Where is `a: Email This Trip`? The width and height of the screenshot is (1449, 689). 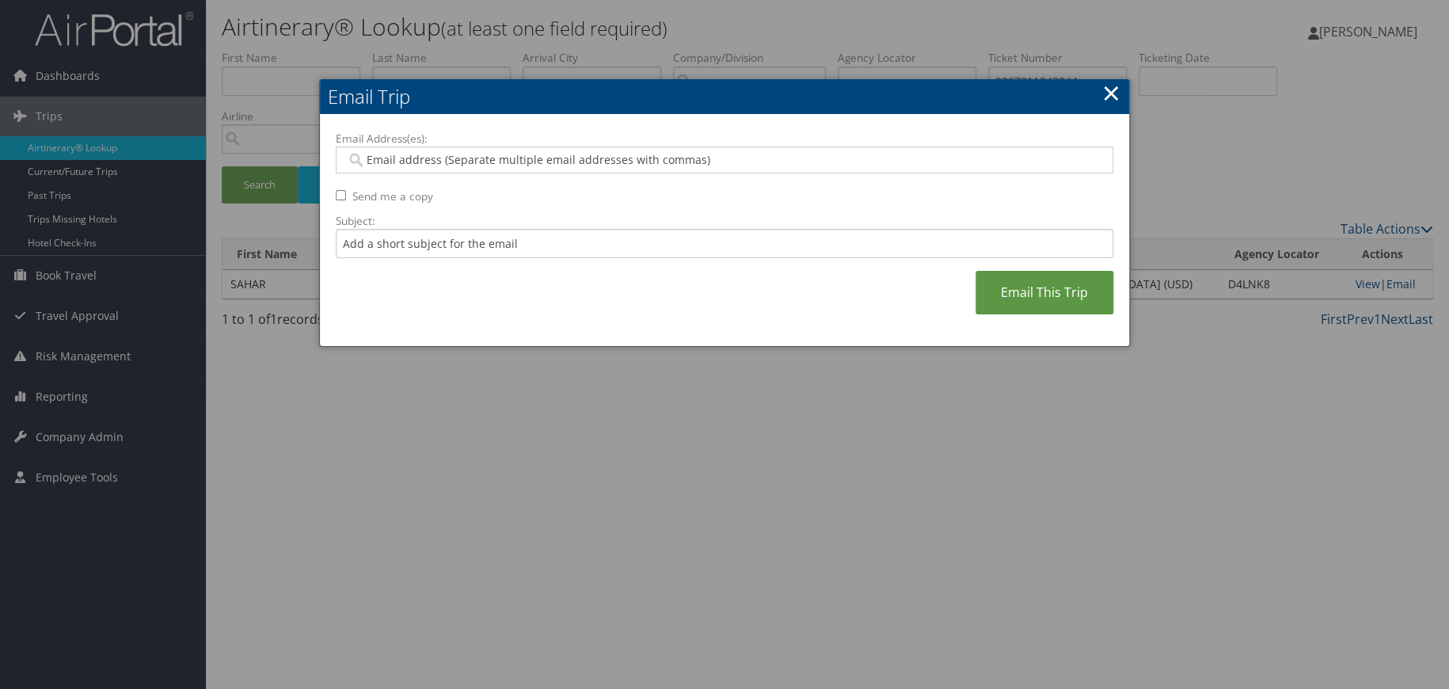
a: Email This Trip is located at coordinates (1044, 292).